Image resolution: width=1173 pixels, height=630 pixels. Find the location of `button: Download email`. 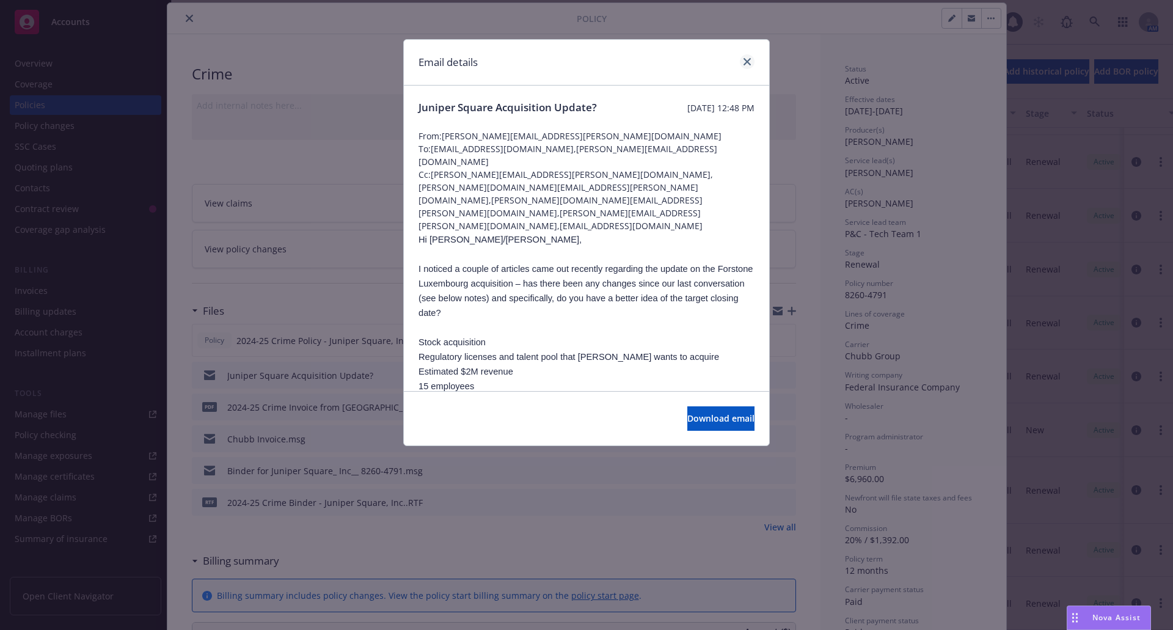

button: Download email is located at coordinates (721, 419).